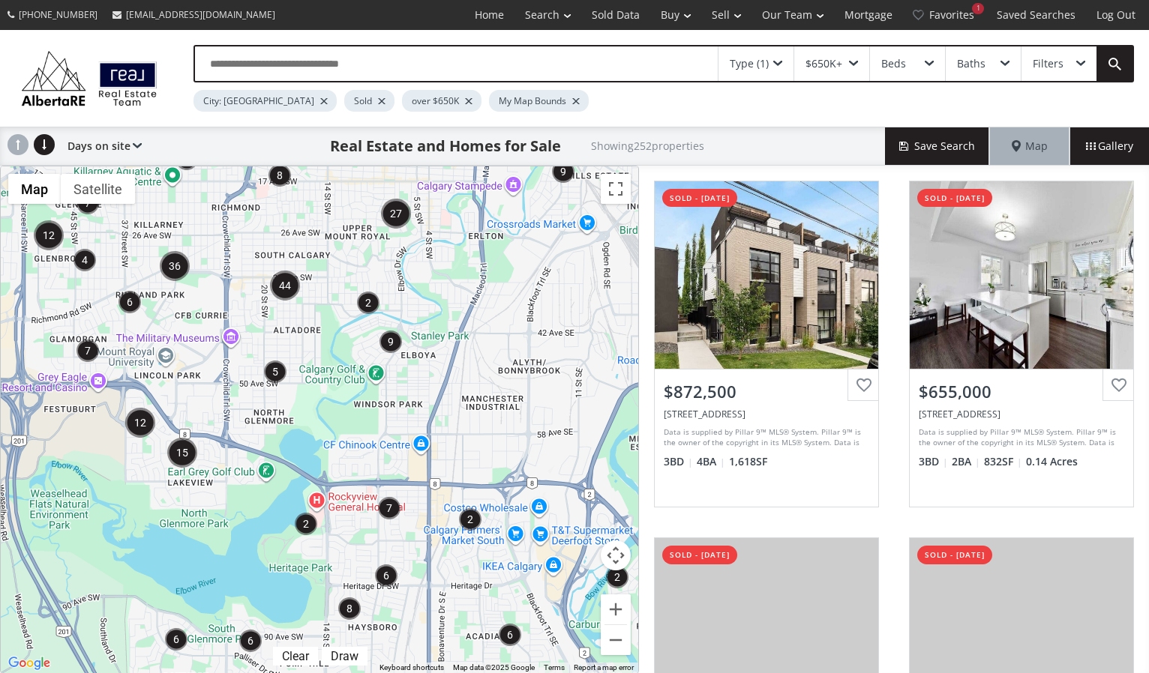 Image resolution: width=1149 pixels, height=673 pixels. Describe the element at coordinates (616, 189) in the screenshot. I see `button: Toggle fullscreen view` at that location.